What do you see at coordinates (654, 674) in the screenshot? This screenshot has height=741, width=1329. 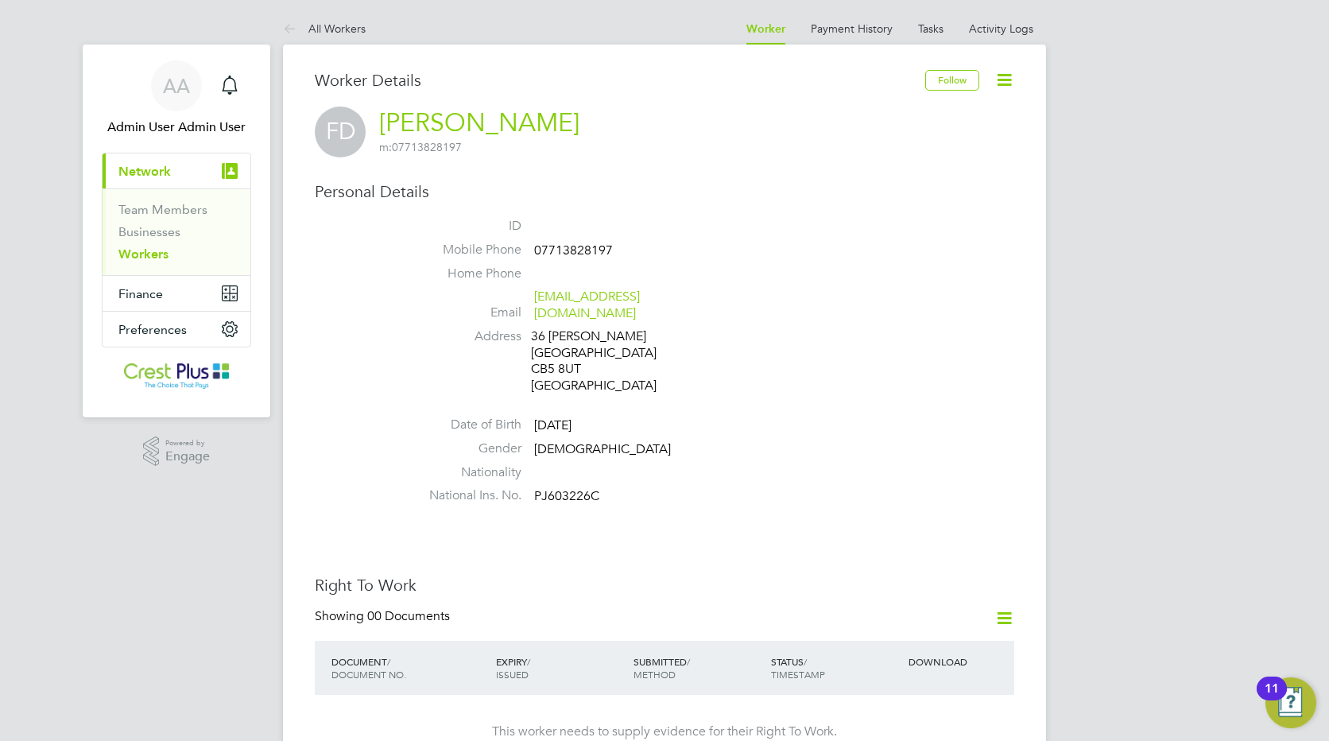 I see `span: METHOD` at bounding box center [654, 674].